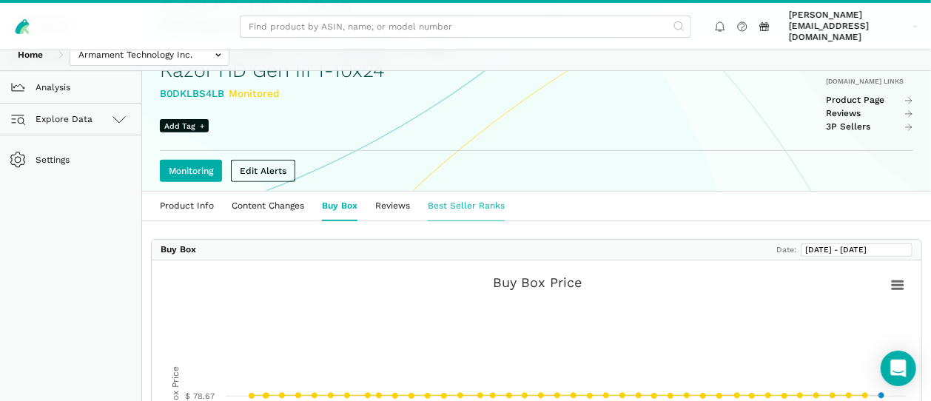 This screenshot has height=401, width=931. What do you see at coordinates (870, 100) in the screenshot?
I see `a: Product Page` at bounding box center [870, 100].